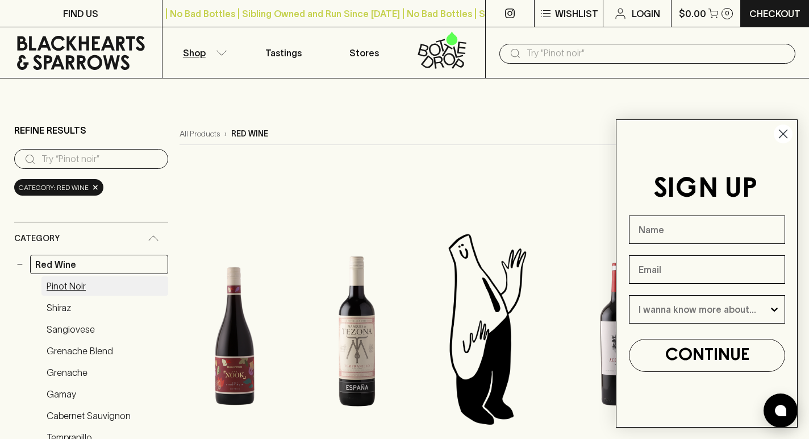 This screenshot has height=439, width=809. I want to click on img: Buller The Nook Pinot Noir 2021, so click(235, 328).